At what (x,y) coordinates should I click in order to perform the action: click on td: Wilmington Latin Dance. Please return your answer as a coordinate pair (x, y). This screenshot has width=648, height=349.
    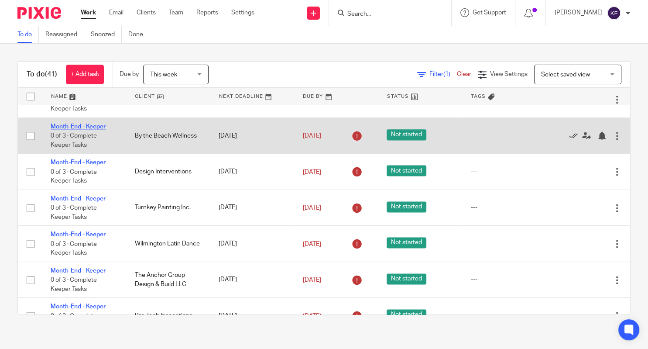
    Looking at the image, I should click on (168, 244).